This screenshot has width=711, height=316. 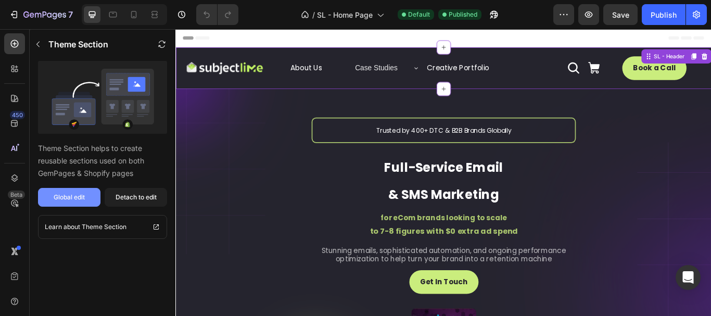 I want to click on div: Global edit, so click(x=69, y=197).